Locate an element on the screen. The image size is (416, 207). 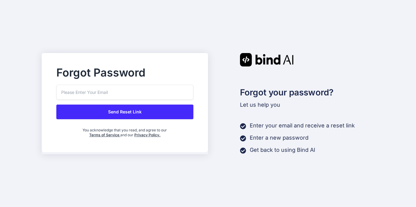
h2: Forgot Password is located at coordinates (125, 72).